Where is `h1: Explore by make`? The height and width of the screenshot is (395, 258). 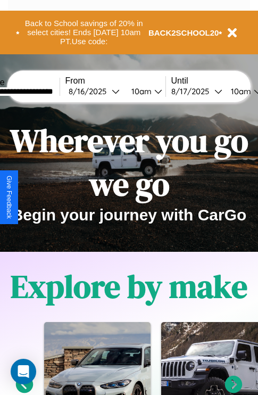
h1: Explore by make is located at coordinates (129, 287).